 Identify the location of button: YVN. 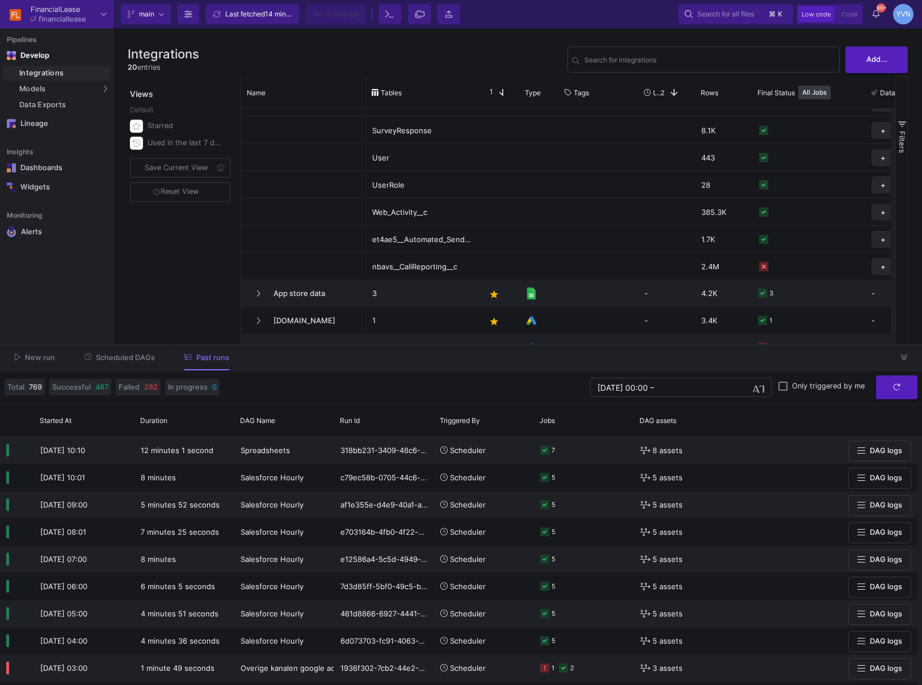
(902, 14).